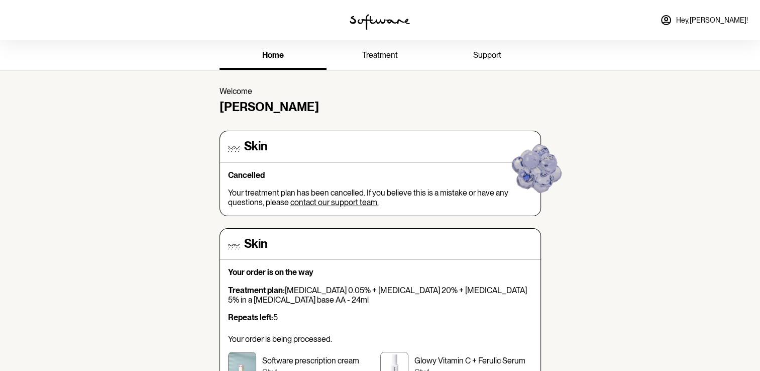  Describe the element at coordinates (380, 22) in the screenshot. I see `img: software logo` at that location.